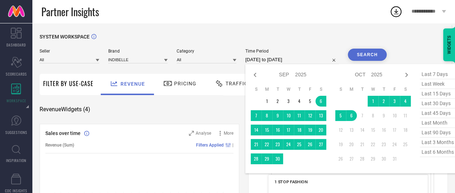  Describe the element at coordinates (16, 100) in the screenshot. I see `span: WORKSPACE` at that location.